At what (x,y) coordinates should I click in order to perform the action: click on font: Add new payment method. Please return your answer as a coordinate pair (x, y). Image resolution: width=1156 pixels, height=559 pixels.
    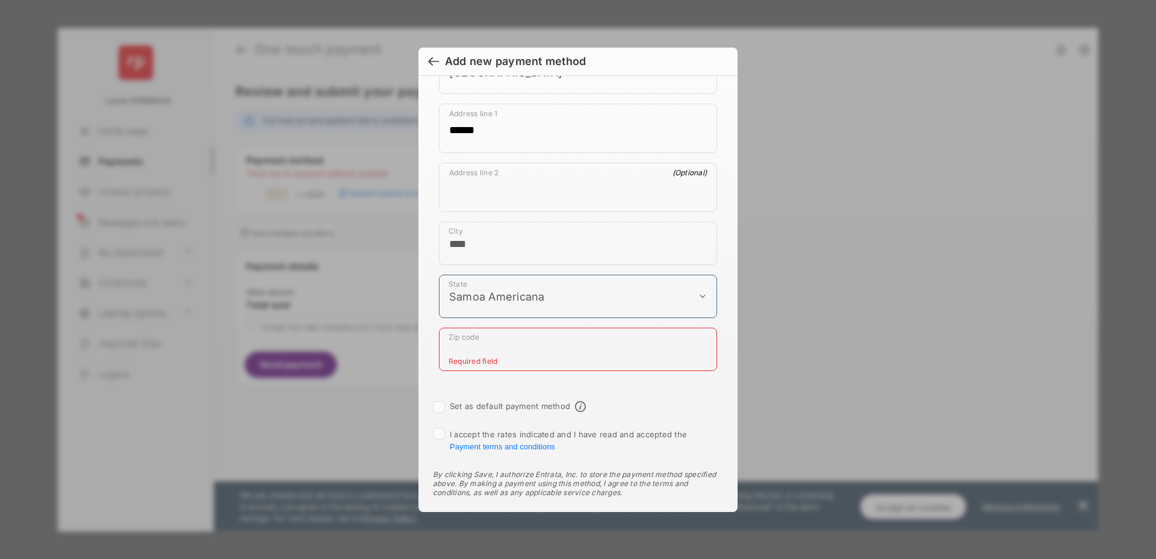
    Looking at the image, I should click on (515, 61).